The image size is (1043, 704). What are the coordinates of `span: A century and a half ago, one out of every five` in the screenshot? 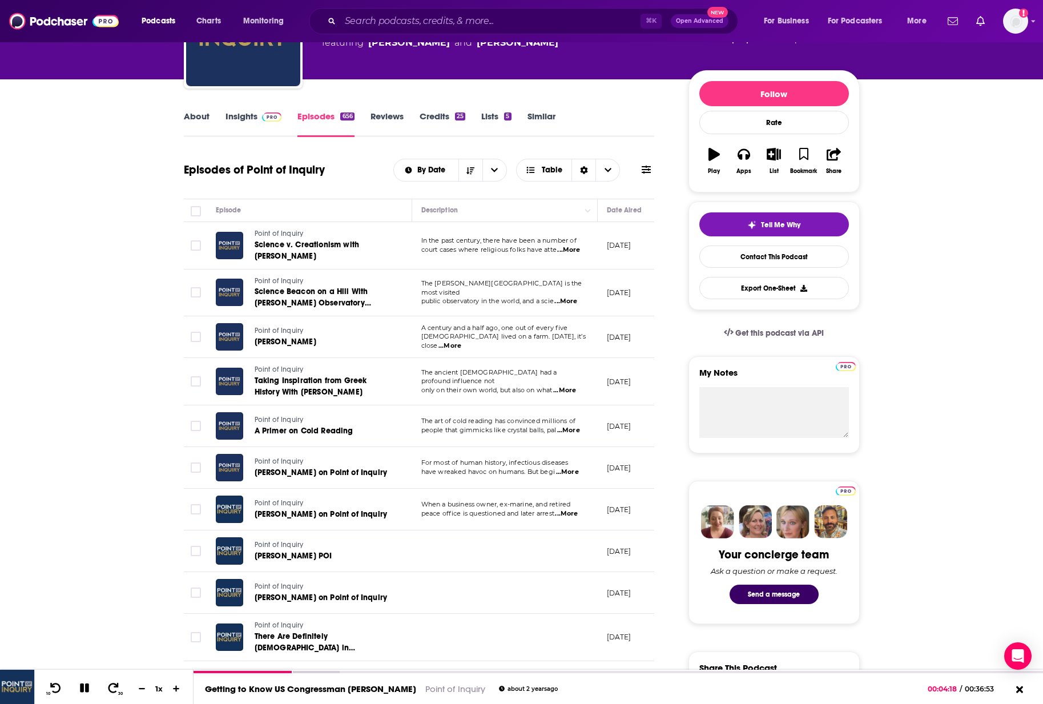 It's located at (494, 328).